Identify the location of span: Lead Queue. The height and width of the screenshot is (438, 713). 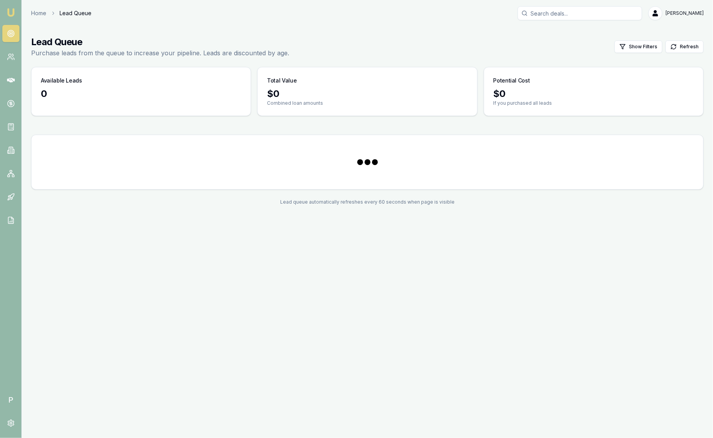
(75, 13).